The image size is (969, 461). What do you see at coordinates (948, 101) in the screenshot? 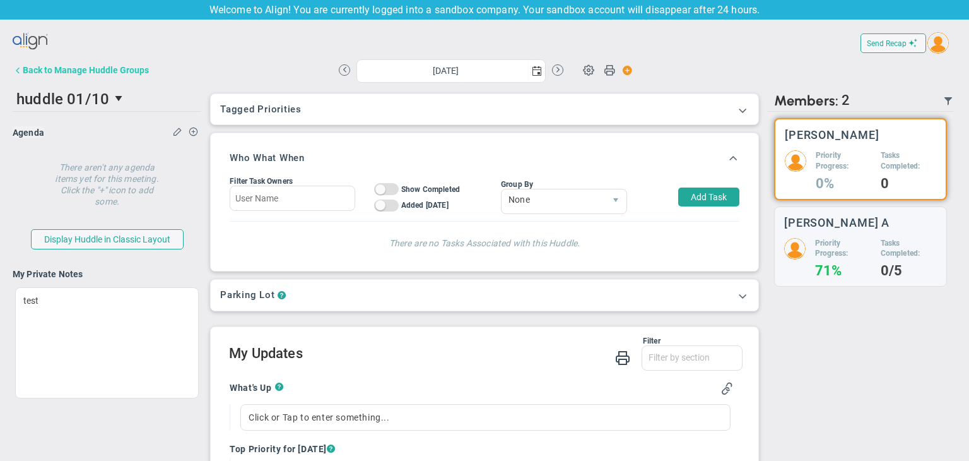
I see `span: Filter Updated Members` at bounding box center [948, 101].